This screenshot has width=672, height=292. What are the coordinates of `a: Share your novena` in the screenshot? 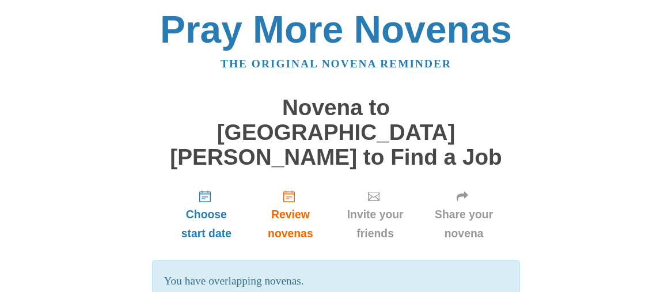 It's located at (464, 215).